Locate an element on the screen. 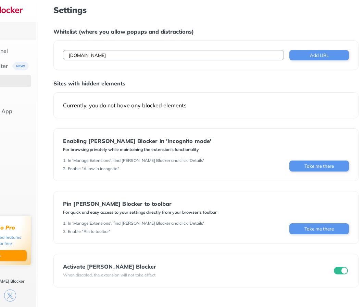 This screenshot has height=307, width=364. div: For browsing privately while maintaining the extension's functionality is located at coordinates (137, 149).